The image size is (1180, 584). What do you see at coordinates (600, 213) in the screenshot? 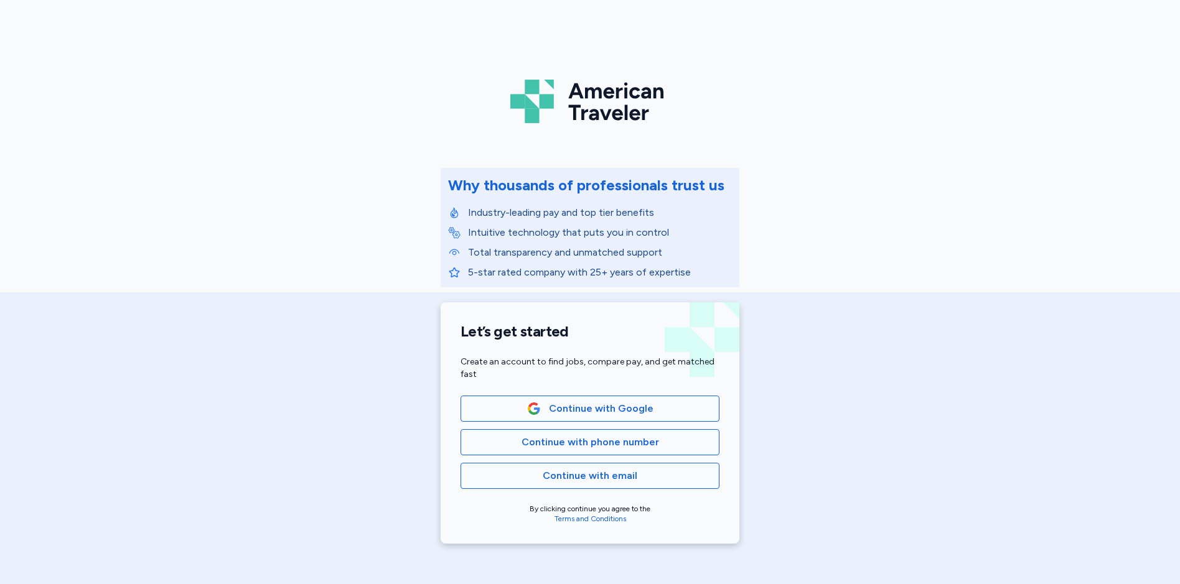
I see `p: Industry-leading pay and top tier benefits` at bounding box center [600, 213].